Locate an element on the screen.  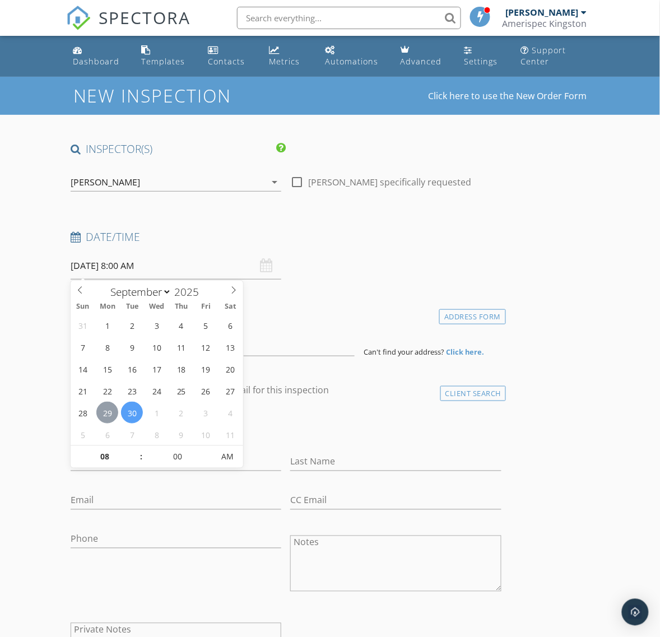
span: September 1, 2025 is located at coordinates (107, 325).